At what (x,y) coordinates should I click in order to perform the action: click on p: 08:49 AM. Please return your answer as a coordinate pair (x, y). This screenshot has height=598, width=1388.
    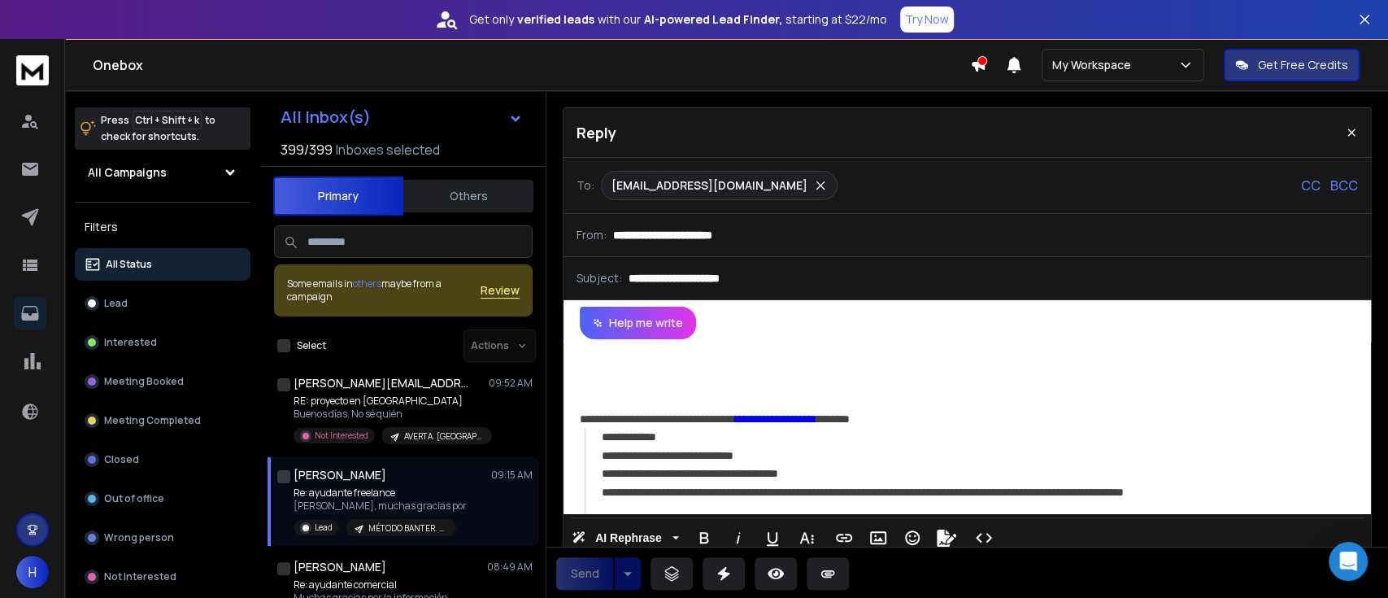
    Looking at the image, I should click on (510, 567).